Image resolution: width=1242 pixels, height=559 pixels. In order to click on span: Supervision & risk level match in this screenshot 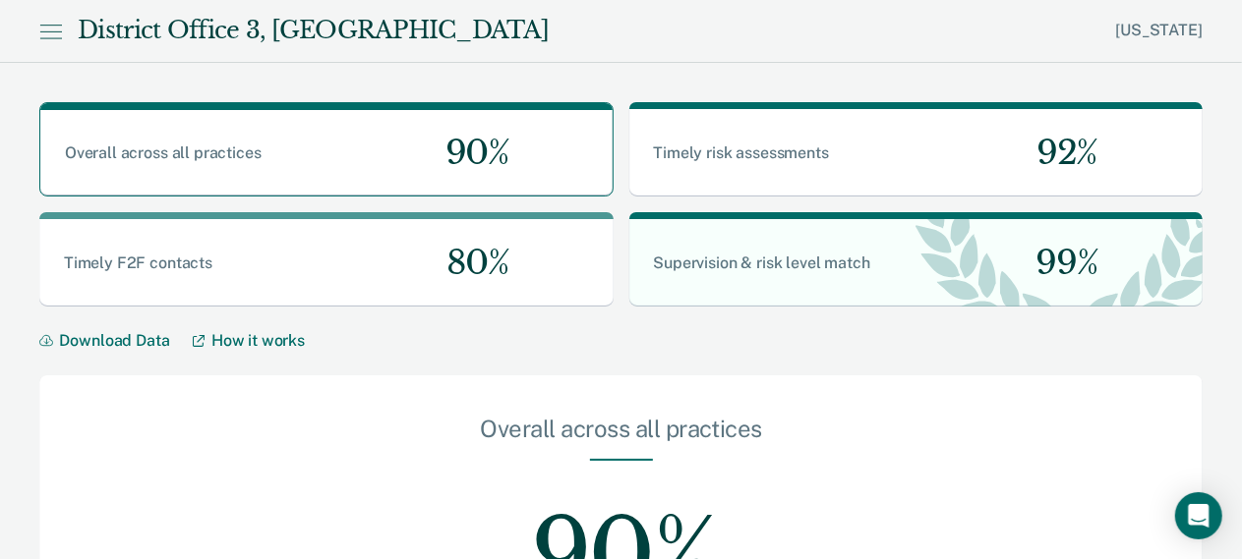, I will do `click(761, 263)`.